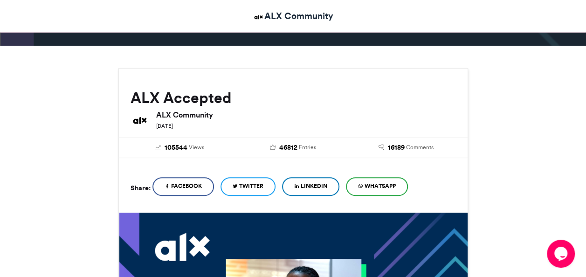  Describe the element at coordinates (196, 147) in the screenshot. I see `span: Views` at that location.